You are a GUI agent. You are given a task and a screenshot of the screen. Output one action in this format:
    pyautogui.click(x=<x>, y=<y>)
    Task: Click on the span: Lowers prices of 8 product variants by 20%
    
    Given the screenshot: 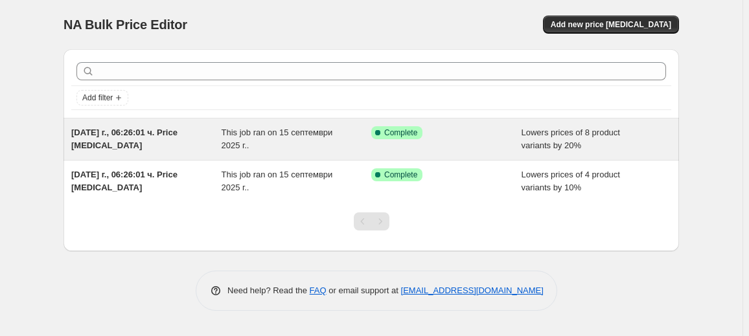 What is the action you would take?
    pyautogui.click(x=571, y=139)
    